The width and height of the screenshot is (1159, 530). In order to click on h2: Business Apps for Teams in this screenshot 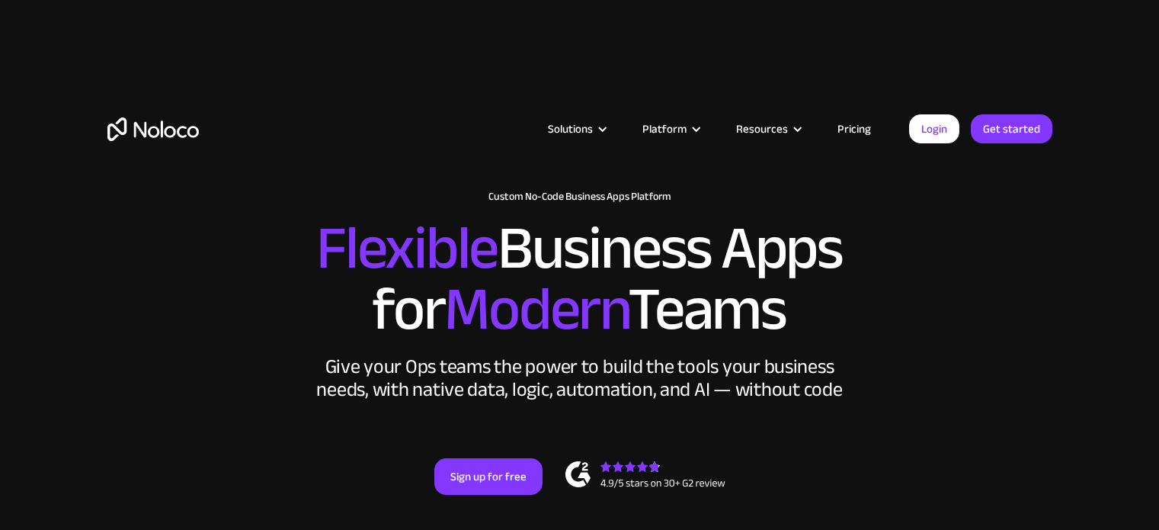, I will do `click(580, 279)`.